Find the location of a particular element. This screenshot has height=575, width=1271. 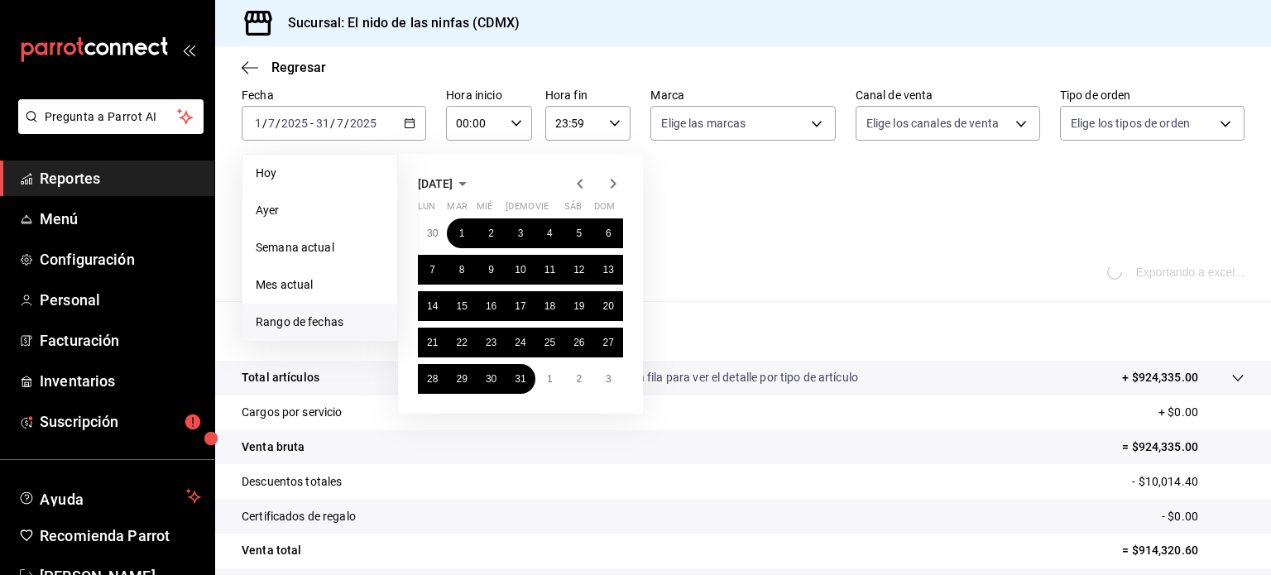

abbr: 1 de agosto de 2025 is located at coordinates (550, 379).